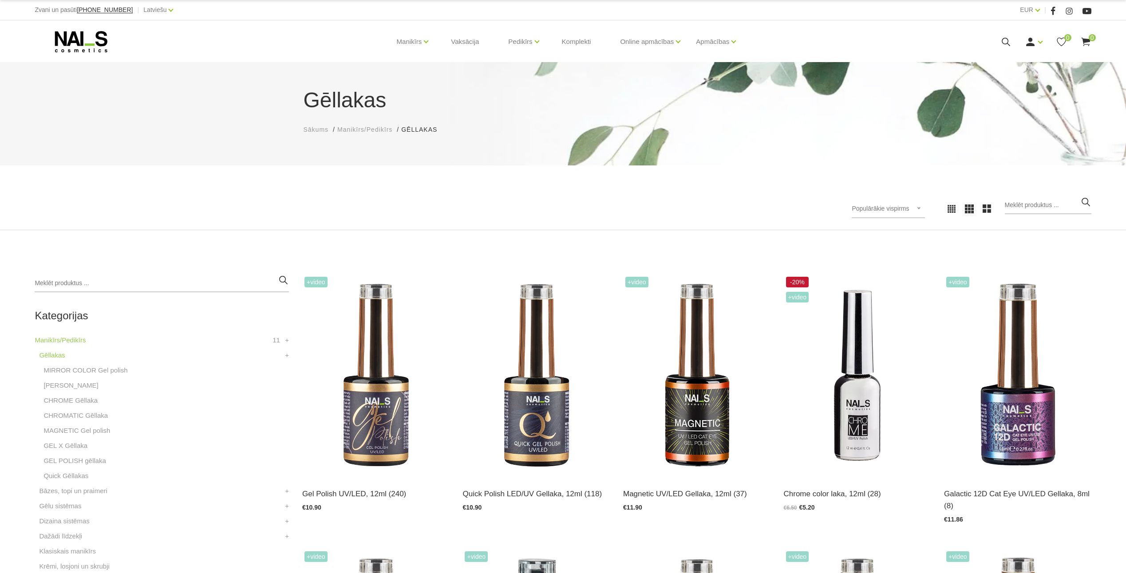 The width and height of the screenshot is (1126, 573). Describe the element at coordinates (162, 316) in the screenshot. I see `h2: Kategorijas` at that location.